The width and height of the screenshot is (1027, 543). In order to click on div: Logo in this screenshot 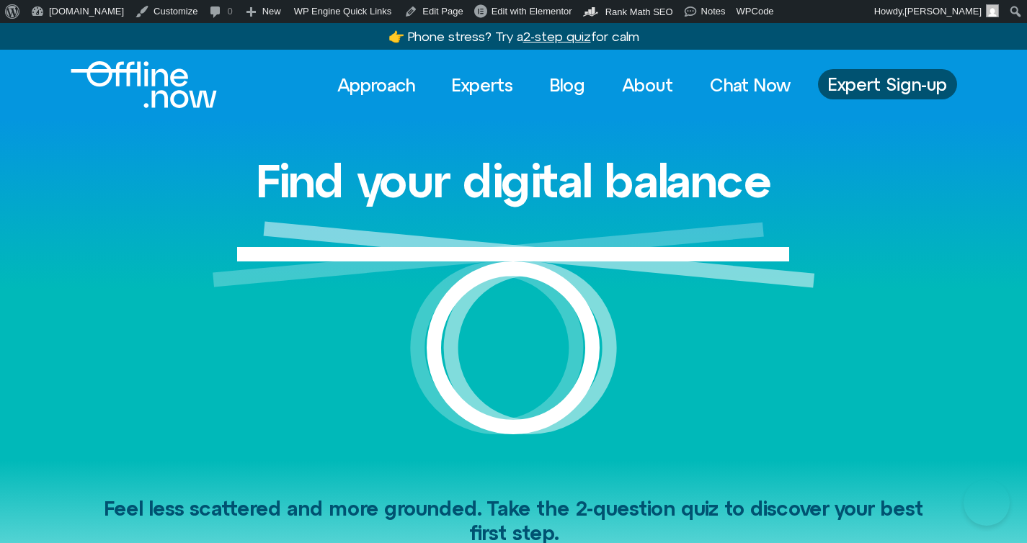, I will do `click(131, 84)`.